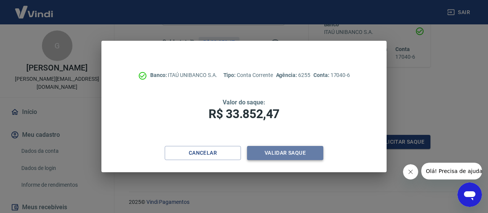 The height and width of the screenshot is (213, 488). I want to click on span: Olá! Precisa de ajuda?, so click(34, 8).